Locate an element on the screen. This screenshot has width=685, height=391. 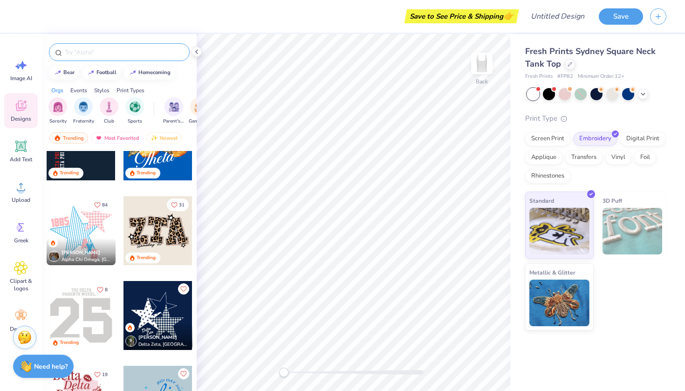
img: Back is located at coordinates (482, 63).